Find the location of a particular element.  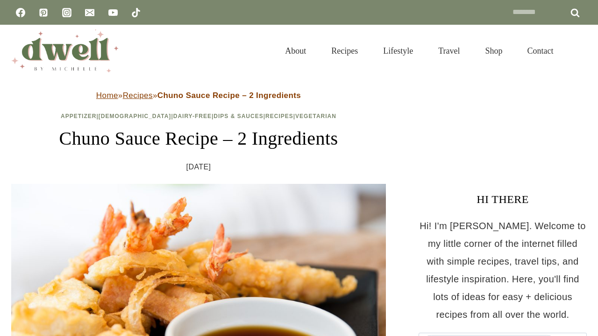

a: Lifestyle is located at coordinates (398, 51).